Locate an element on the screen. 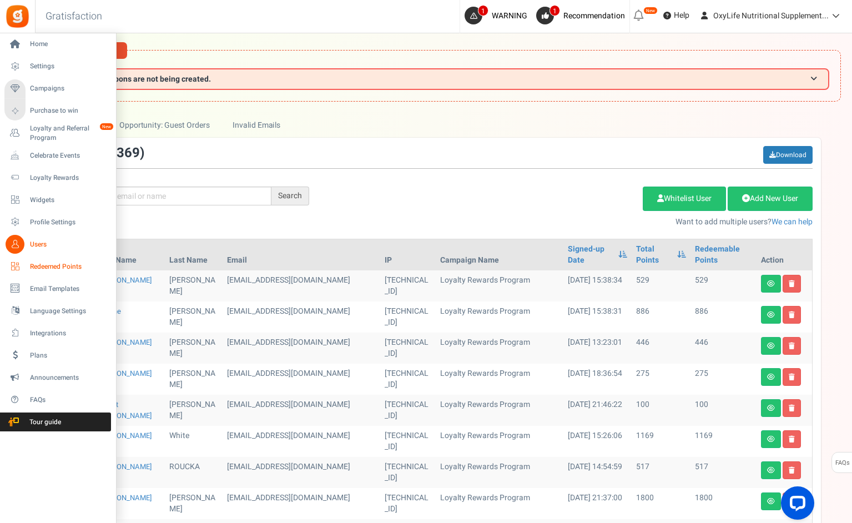 Image resolution: width=852 pixels, height=523 pixels. td: 886 is located at coordinates (661, 317).